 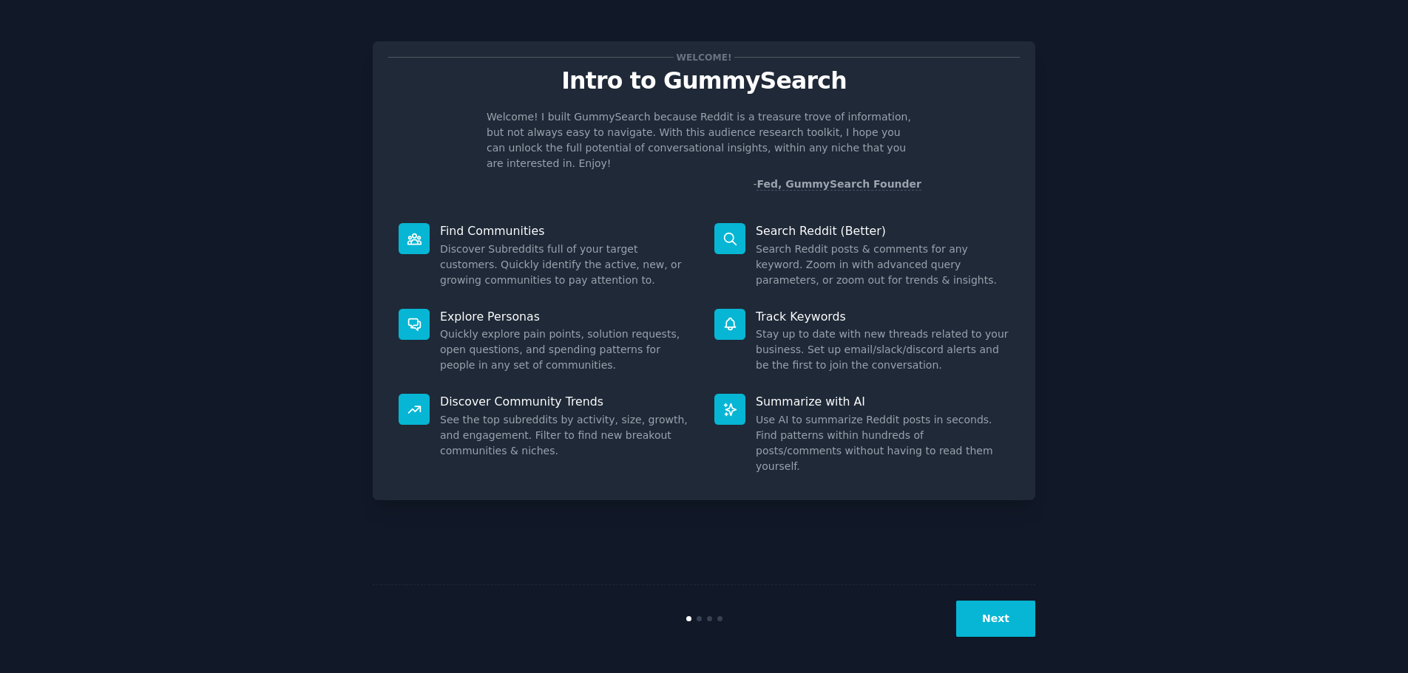 I want to click on dd: Use AI to summarize Reddit posts in seconds. Find patterns within hundreds of posts/comments with..., so click(x=882, y=444).